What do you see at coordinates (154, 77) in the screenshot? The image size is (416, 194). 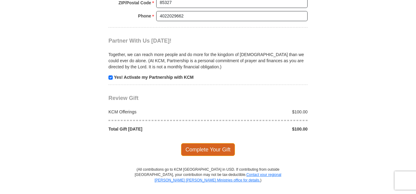 I see `strong: Yes! Activate my Partnership with KCM` at bounding box center [154, 77].